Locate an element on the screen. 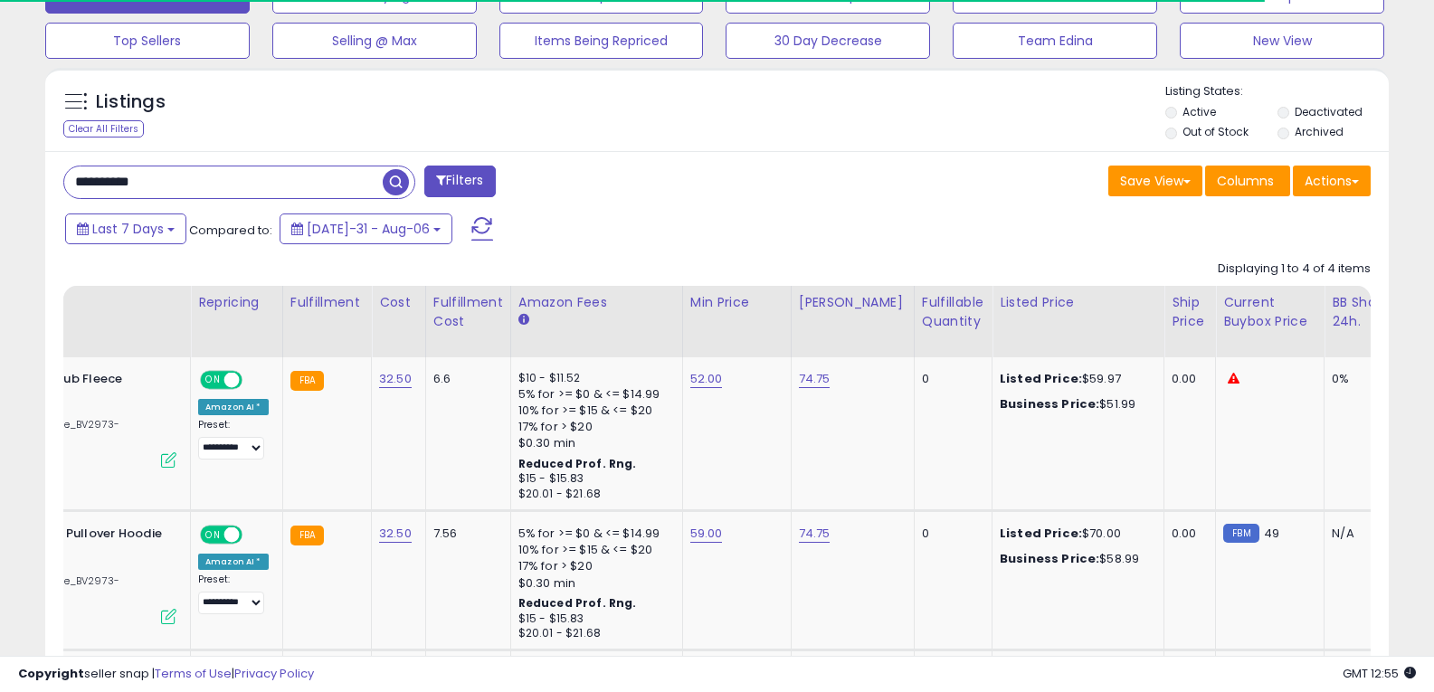 The width and height of the screenshot is (1434, 692). div: seller snap | | is located at coordinates (166, 674).